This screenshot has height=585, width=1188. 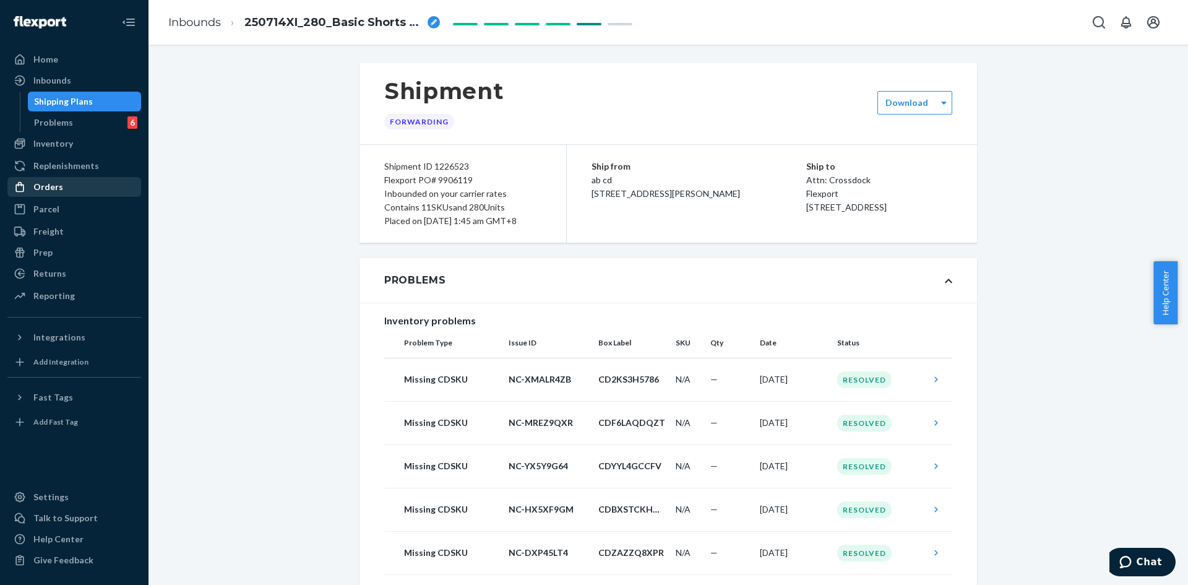 I want to click on div: Flexport PO# 9906119, so click(x=463, y=180).